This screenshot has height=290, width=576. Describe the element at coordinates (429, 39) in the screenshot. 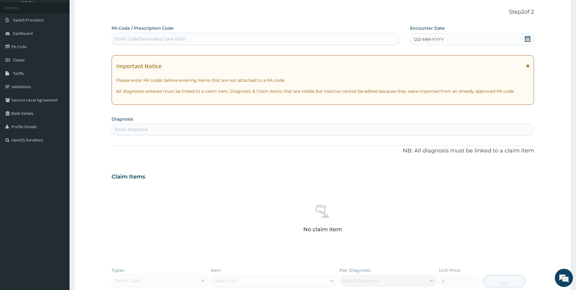

I see `span: DD-MM-YYYY` at that location.